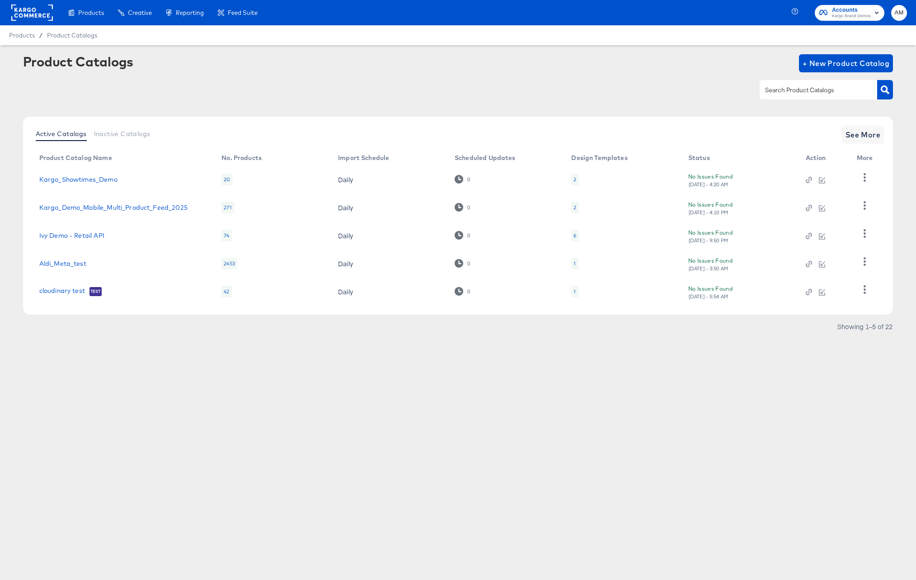 The image size is (916, 580). I want to click on button: + New Product Catalog, so click(846, 63).